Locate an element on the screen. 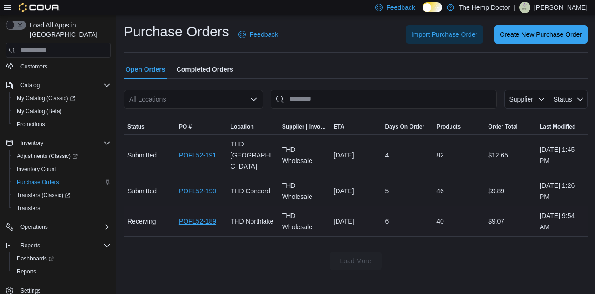 The width and height of the screenshot is (595, 294). a: My Catalog (Beta) is located at coordinates (39, 111).